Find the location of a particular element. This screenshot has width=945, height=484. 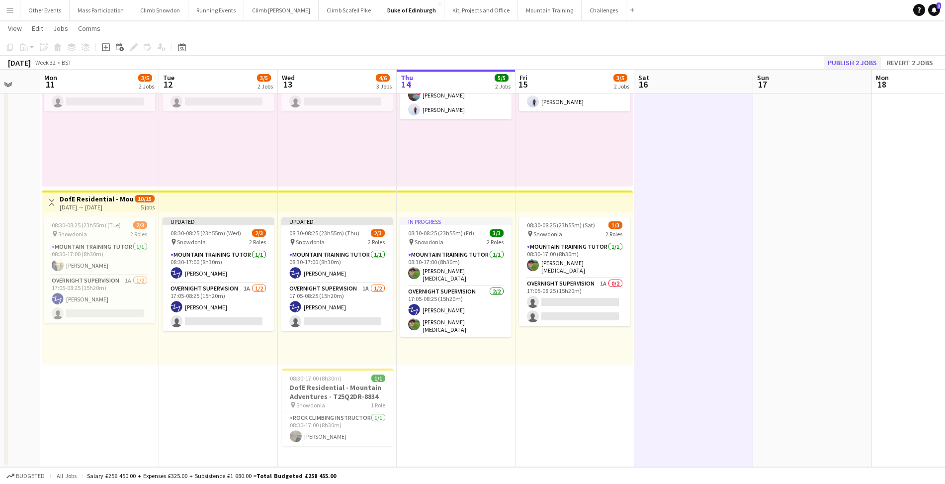

span: 08:30-08:25 (23h55m) (Tue) is located at coordinates (86, 225).